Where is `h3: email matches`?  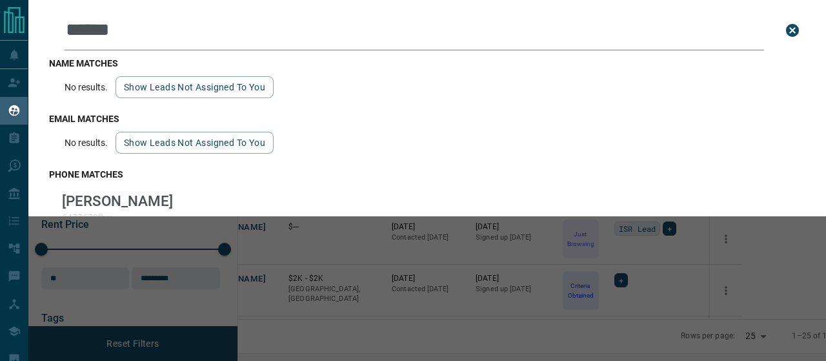 h3: email matches is located at coordinates (427, 119).